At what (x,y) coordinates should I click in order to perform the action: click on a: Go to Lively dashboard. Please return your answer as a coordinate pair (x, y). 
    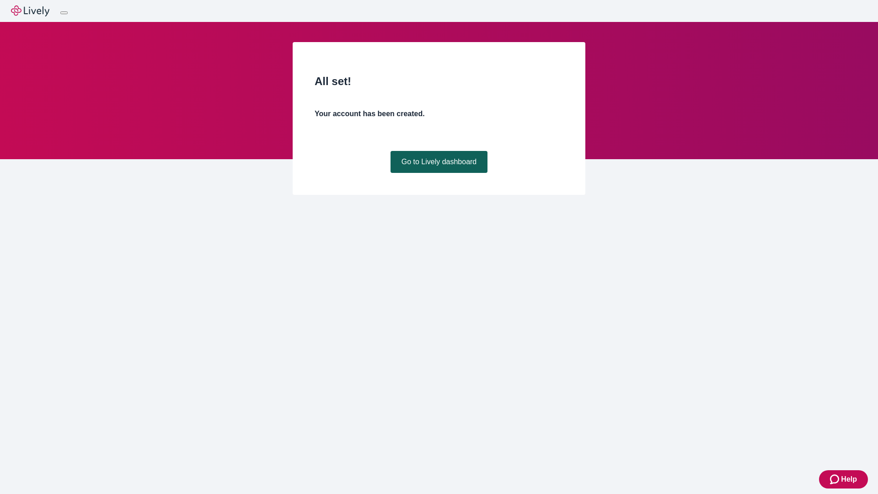
    Looking at the image, I should click on (439, 162).